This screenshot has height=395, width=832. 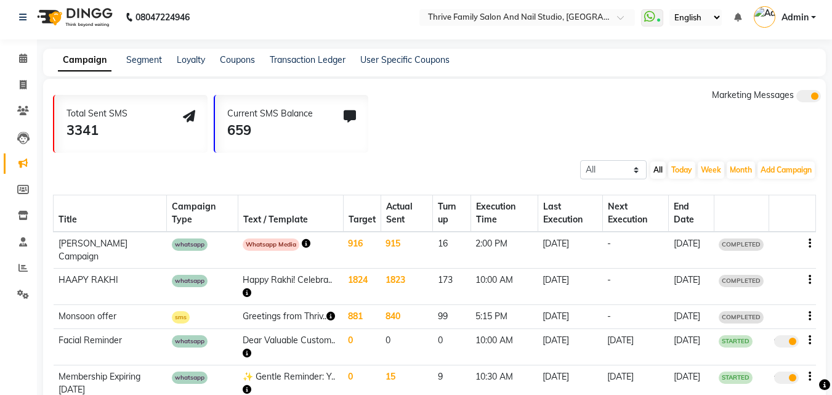 What do you see at coordinates (290, 214) in the screenshot?
I see `th: Text / Template` at bounding box center [290, 214].